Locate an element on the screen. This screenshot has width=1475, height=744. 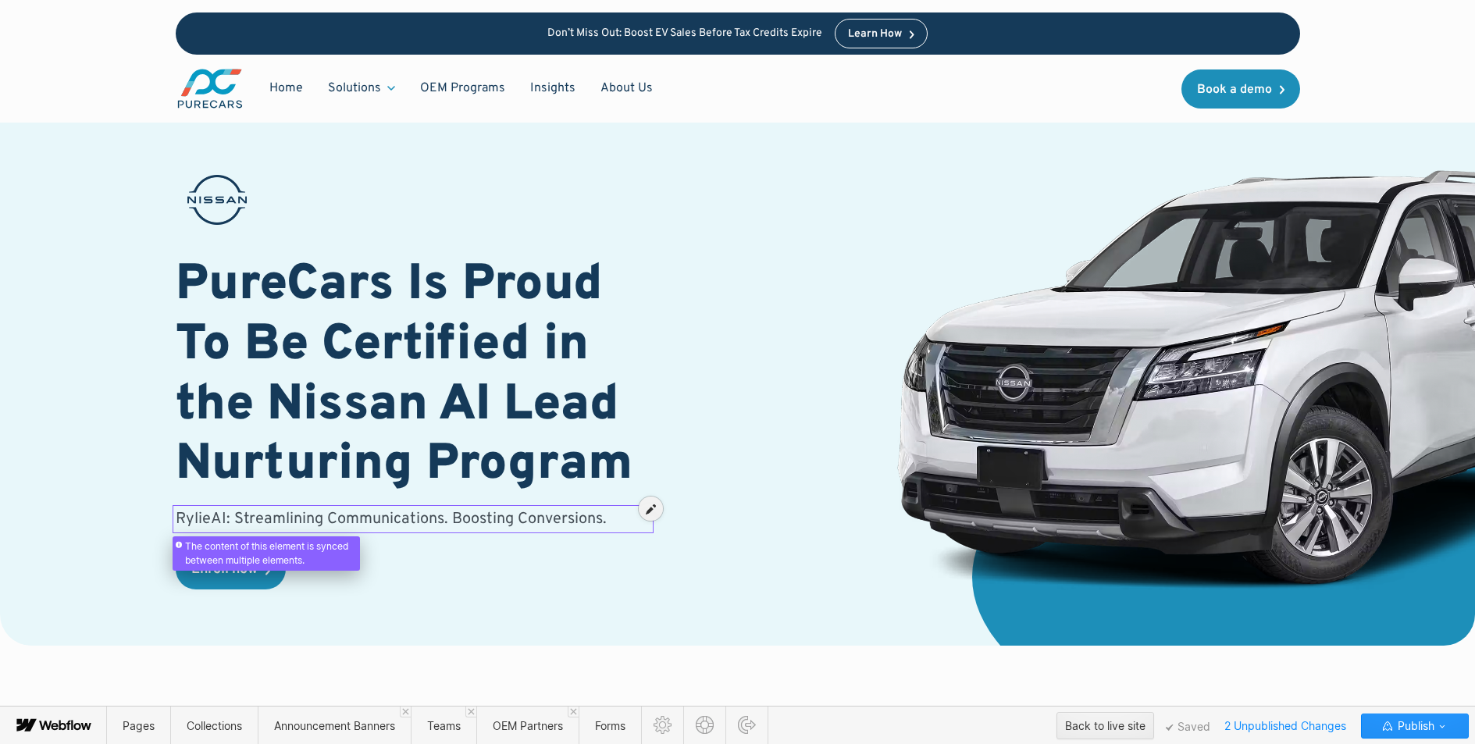
a: main is located at coordinates (210, 88).